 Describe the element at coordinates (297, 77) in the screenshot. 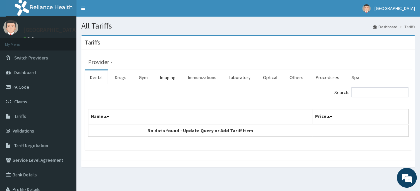

I see `a: Others` at that location.